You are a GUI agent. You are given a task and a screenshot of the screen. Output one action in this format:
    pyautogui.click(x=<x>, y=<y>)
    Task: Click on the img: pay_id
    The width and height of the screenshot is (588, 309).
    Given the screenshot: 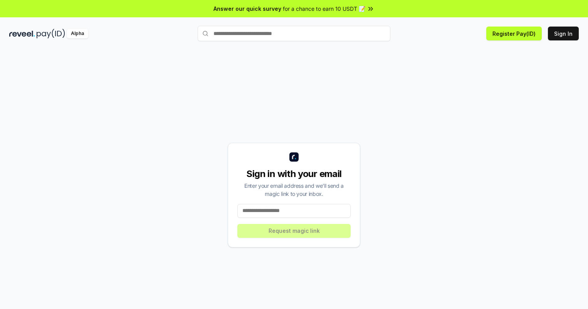 What is the action you would take?
    pyautogui.click(x=51, y=34)
    